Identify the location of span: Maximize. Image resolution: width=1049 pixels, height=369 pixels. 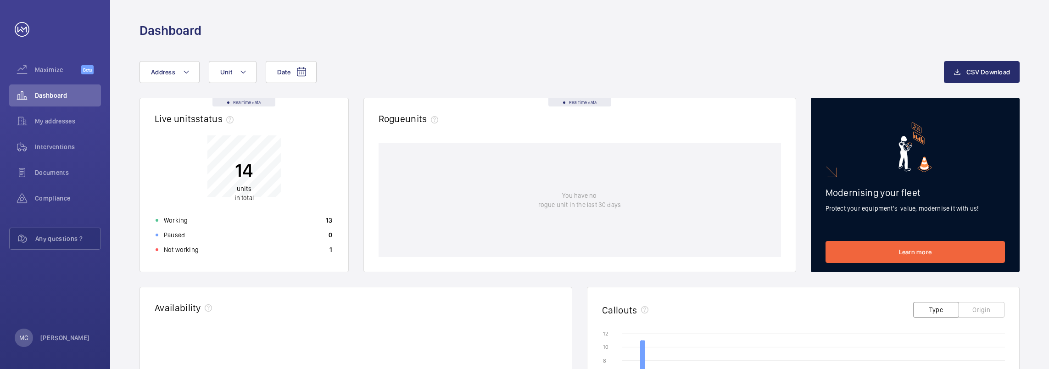
(58, 70).